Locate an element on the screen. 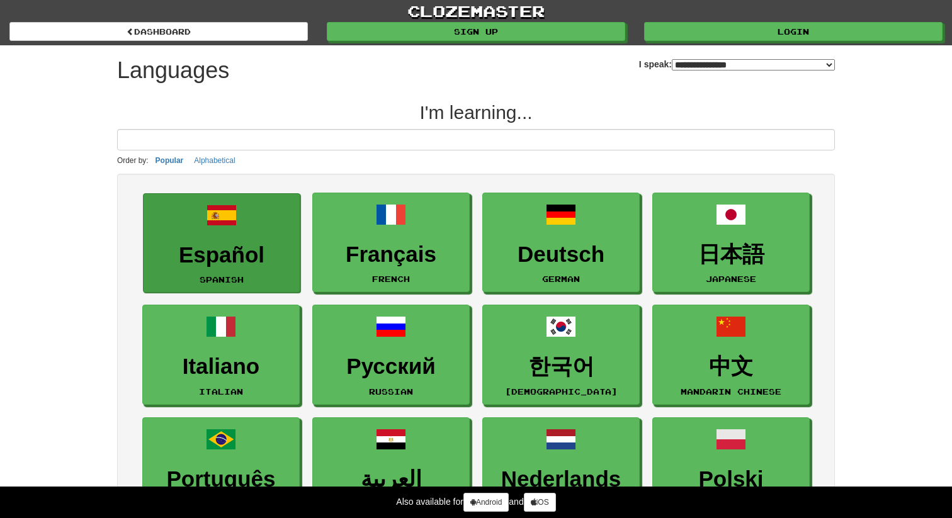  h3: Deutsch is located at coordinates (561, 254).